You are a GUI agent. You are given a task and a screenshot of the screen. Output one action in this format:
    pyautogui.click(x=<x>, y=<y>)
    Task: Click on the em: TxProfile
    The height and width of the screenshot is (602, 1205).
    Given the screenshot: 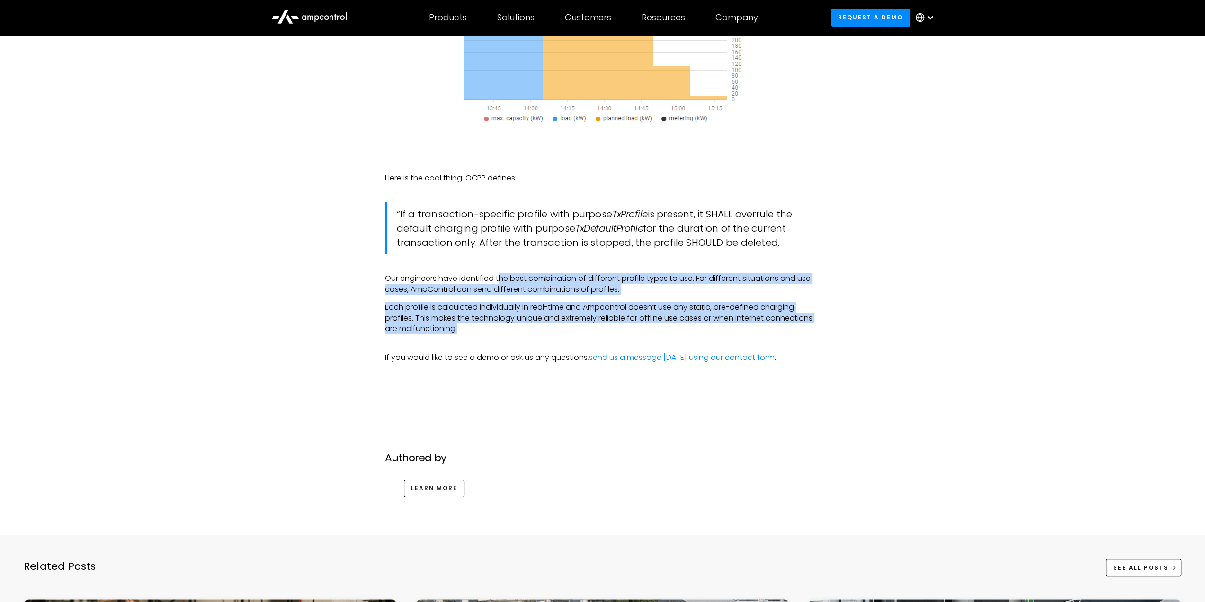 What is the action you would take?
    pyautogui.click(x=630, y=214)
    